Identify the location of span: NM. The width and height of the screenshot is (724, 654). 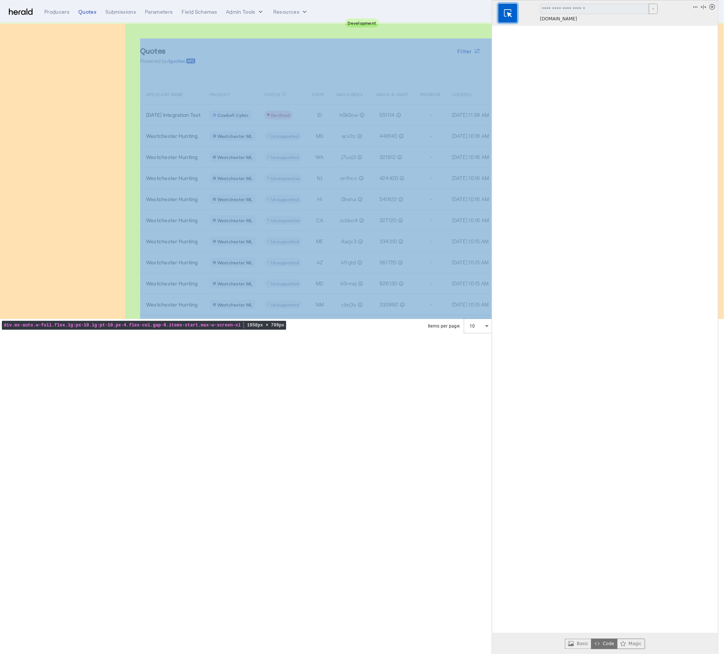
(320, 305).